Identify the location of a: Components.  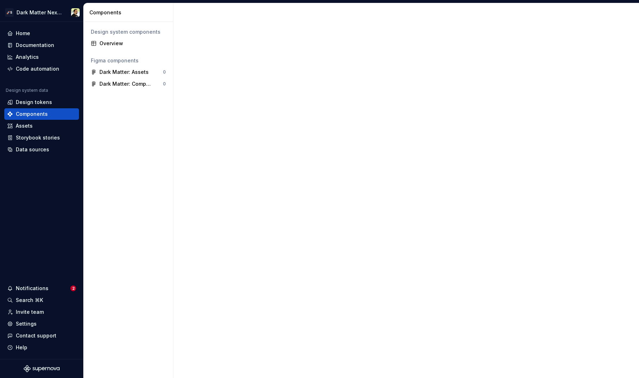
(42, 114).